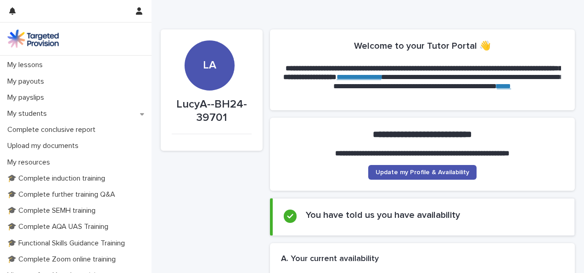 The image size is (584, 273). What do you see at coordinates (68, 243) in the screenshot?
I see `p: 🎓 Functional Skills Guidance Training` at bounding box center [68, 243].